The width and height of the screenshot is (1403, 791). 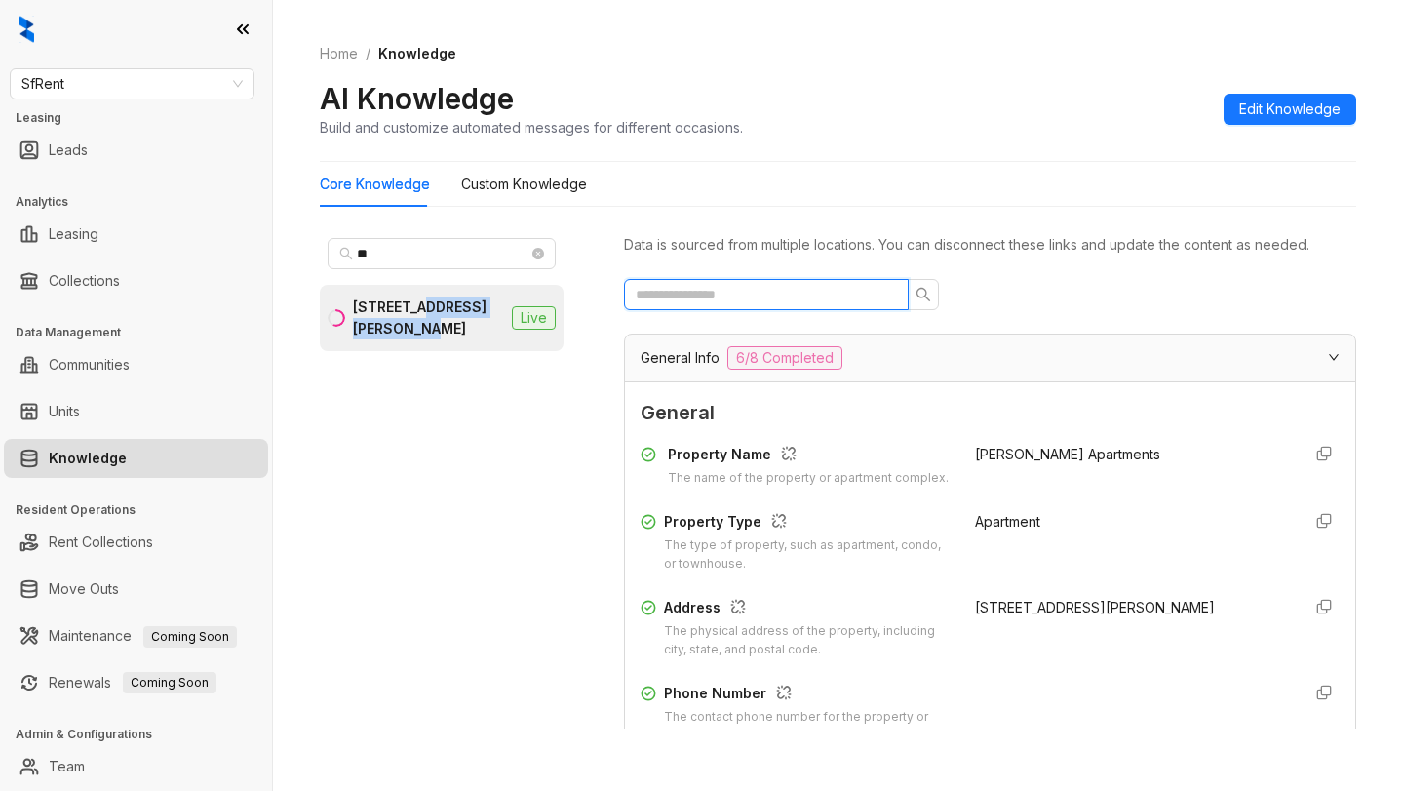 What do you see at coordinates (136, 458) in the screenshot?
I see `li: Knowledge` at bounding box center [136, 458].